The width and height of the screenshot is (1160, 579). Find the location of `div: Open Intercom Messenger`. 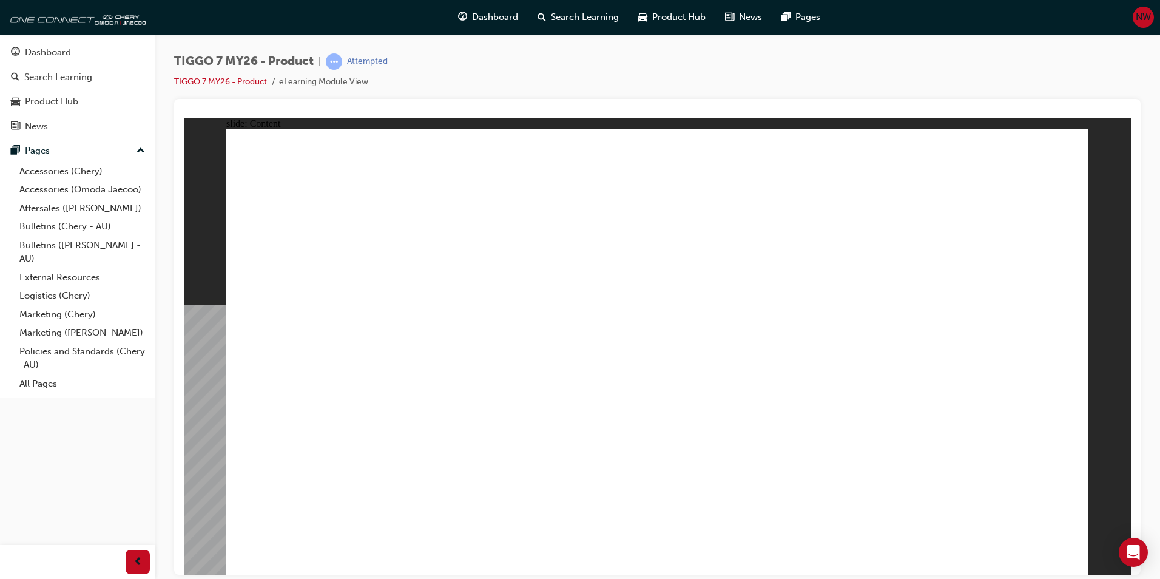

div: Open Intercom Messenger is located at coordinates (1133, 552).